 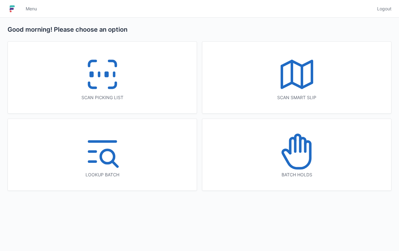 I want to click on a: Scan picking list, so click(x=102, y=77).